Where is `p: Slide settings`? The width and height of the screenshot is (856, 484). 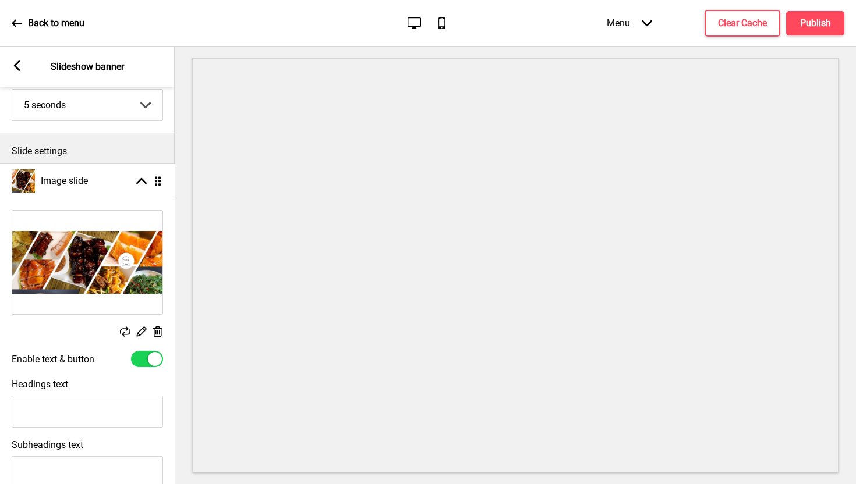 p: Slide settings is located at coordinates (87, 151).